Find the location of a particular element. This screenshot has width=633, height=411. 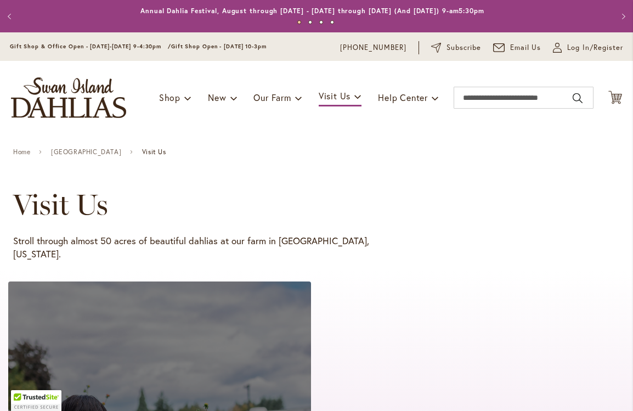

span: New is located at coordinates (217, 97).